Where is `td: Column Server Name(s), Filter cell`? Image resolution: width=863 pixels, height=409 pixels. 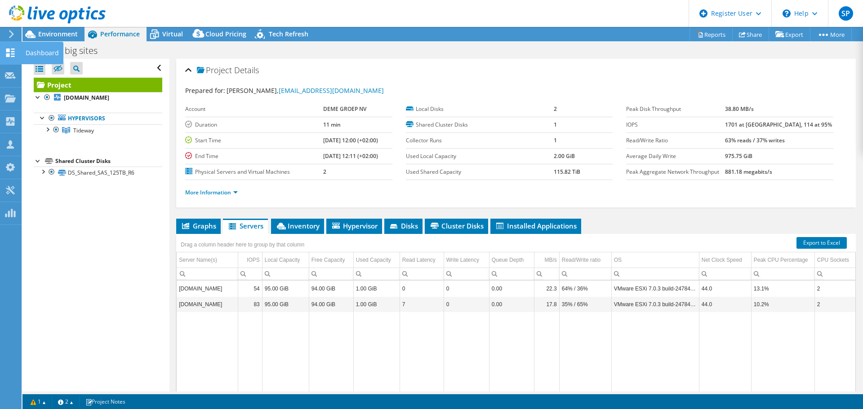
td: Column Server Name(s), Filter cell is located at coordinates (207, 274).